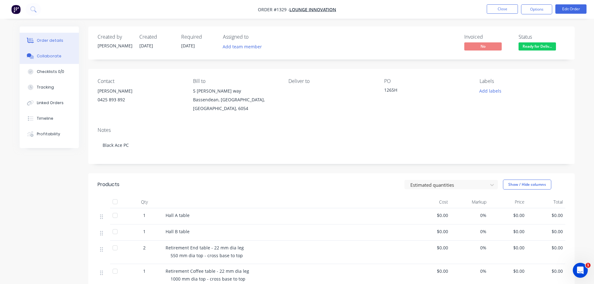  What do you see at coordinates (207, 255) in the screenshot?
I see `span: 550 mm dia top - cross base to top` at bounding box center [207, 255].